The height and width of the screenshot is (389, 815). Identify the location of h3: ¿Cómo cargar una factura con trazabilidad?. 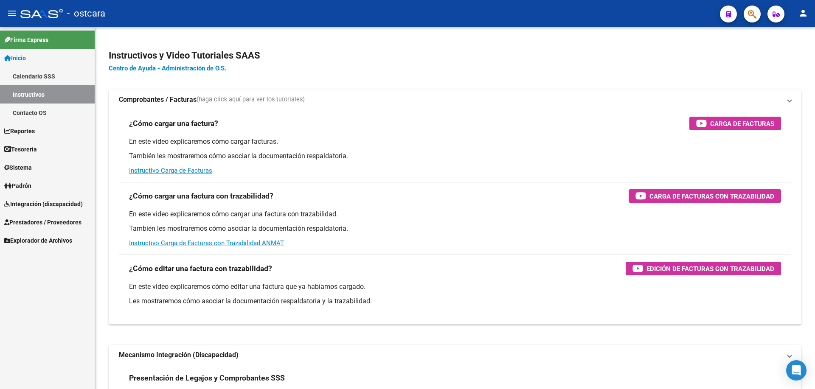
(201, 196).